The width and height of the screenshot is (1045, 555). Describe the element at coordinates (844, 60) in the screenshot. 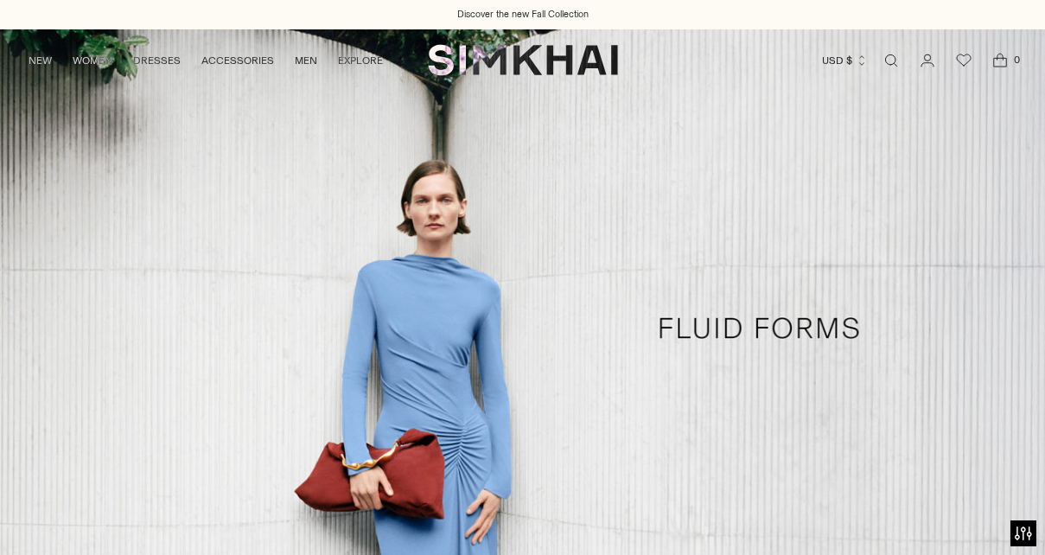

I see `button: USD $` at that location.